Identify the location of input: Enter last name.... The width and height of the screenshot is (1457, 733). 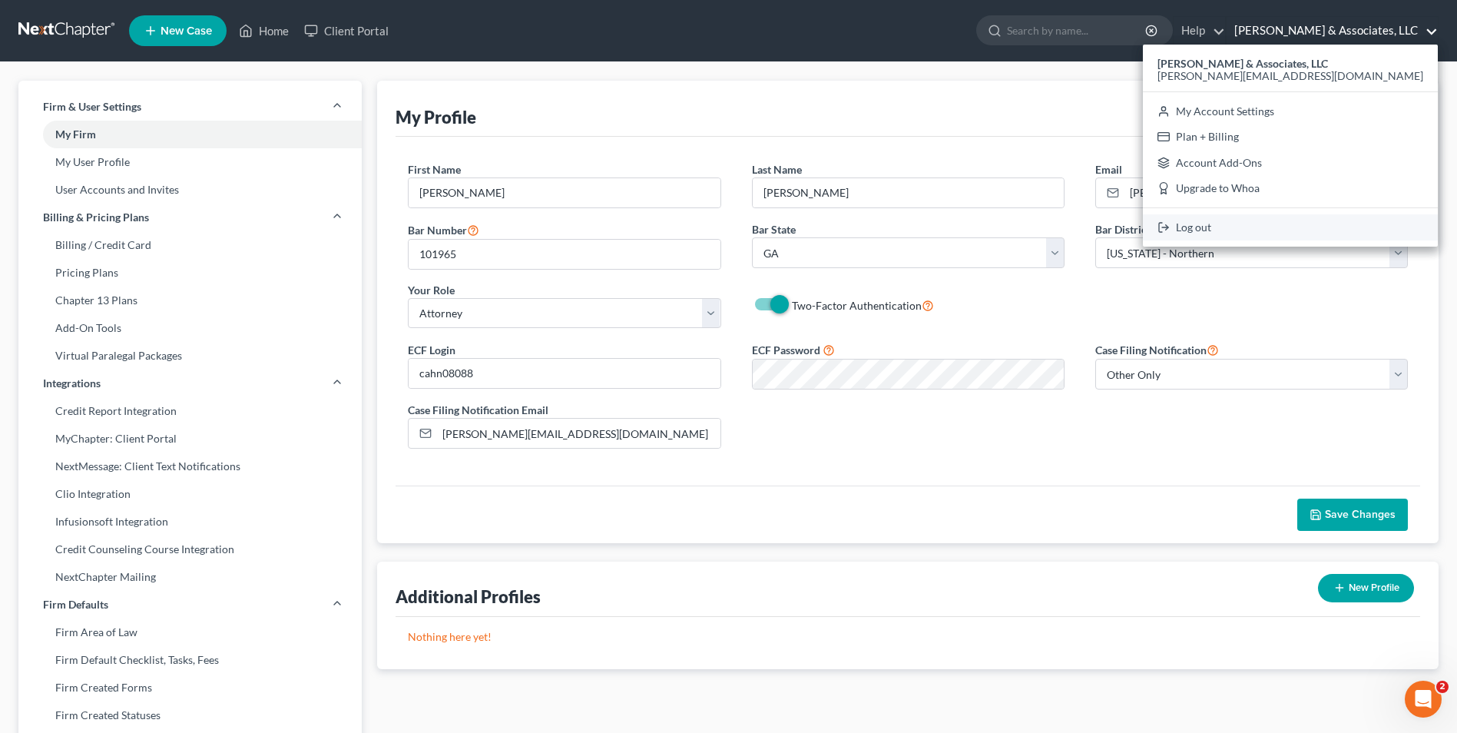
(908, 193).